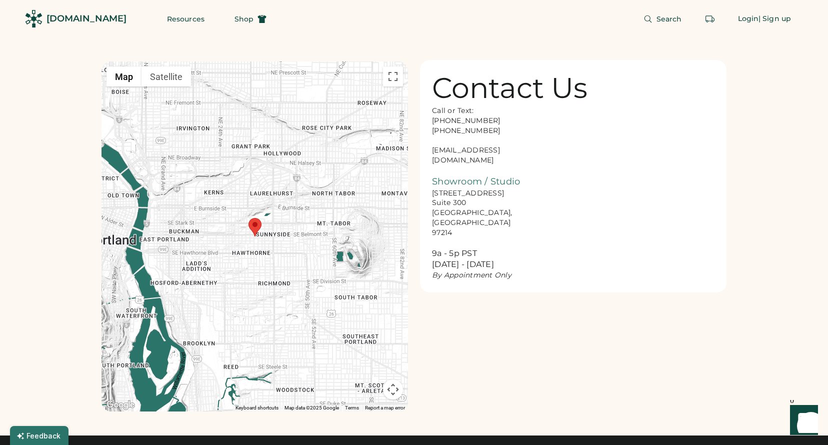 The image size is (828, 445). I want to click on button: Keyboard shortcuts, so click(257, 408).